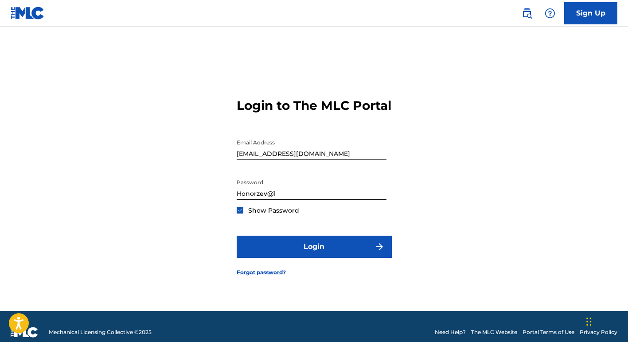 The height and width of the screenshot is (342, 628). What do you see at coordinates (527, 13) in the screenshot?
I see `a: Public Search` at bounding box center [527, 13].